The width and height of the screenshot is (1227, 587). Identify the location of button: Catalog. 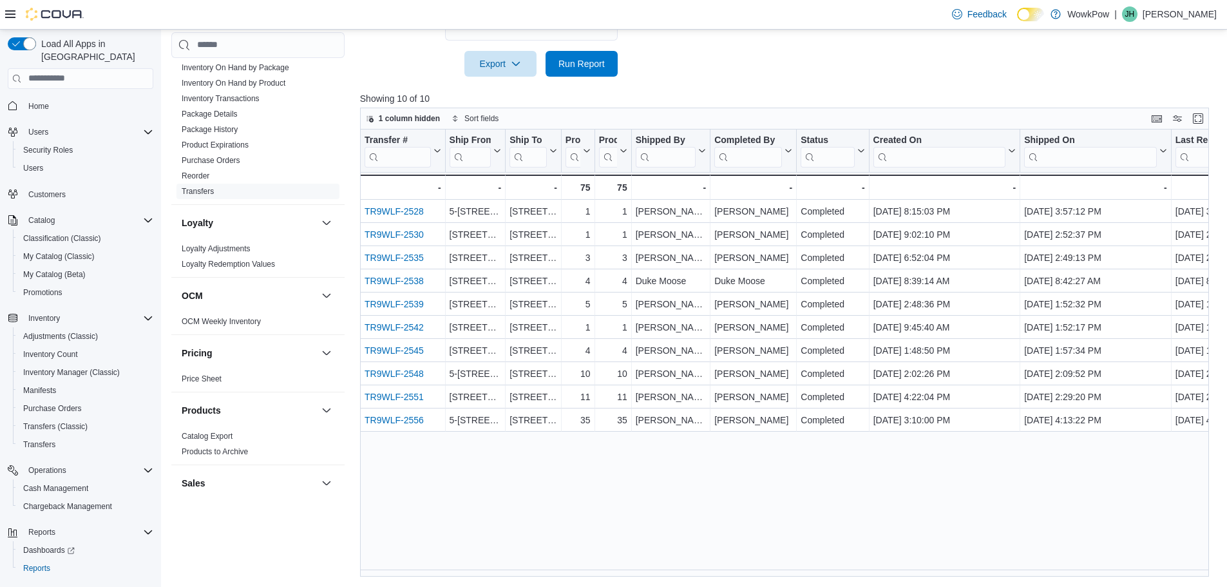
(41, 220).